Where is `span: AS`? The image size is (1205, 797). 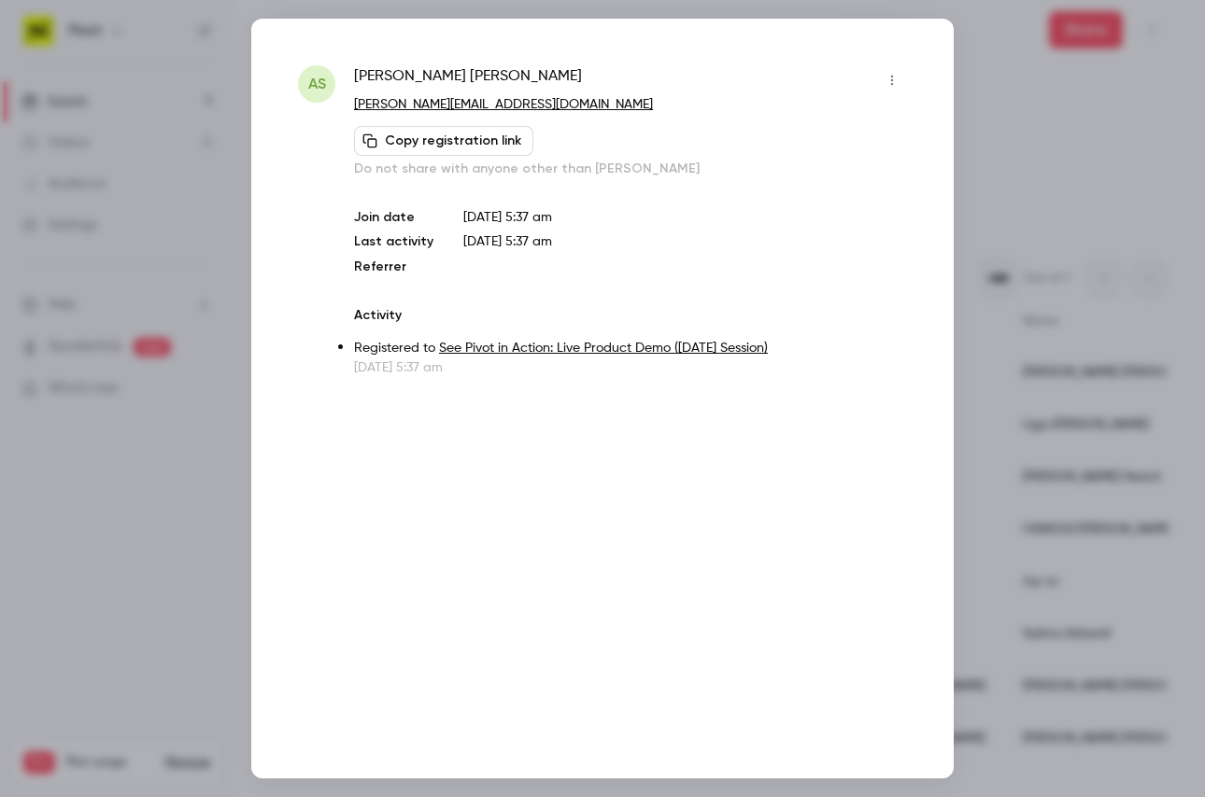 span: AS is located at coordinates (317, 84).